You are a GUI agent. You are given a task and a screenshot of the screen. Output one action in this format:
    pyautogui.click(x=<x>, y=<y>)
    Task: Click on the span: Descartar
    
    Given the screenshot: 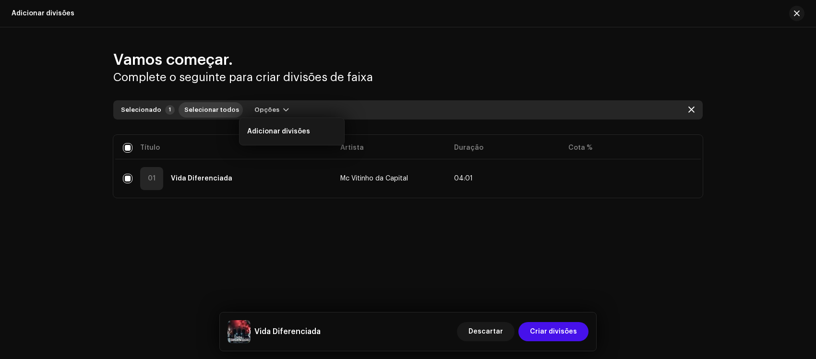 What is the action you would take?
    pyautogui.click(x=486, y=332)
    